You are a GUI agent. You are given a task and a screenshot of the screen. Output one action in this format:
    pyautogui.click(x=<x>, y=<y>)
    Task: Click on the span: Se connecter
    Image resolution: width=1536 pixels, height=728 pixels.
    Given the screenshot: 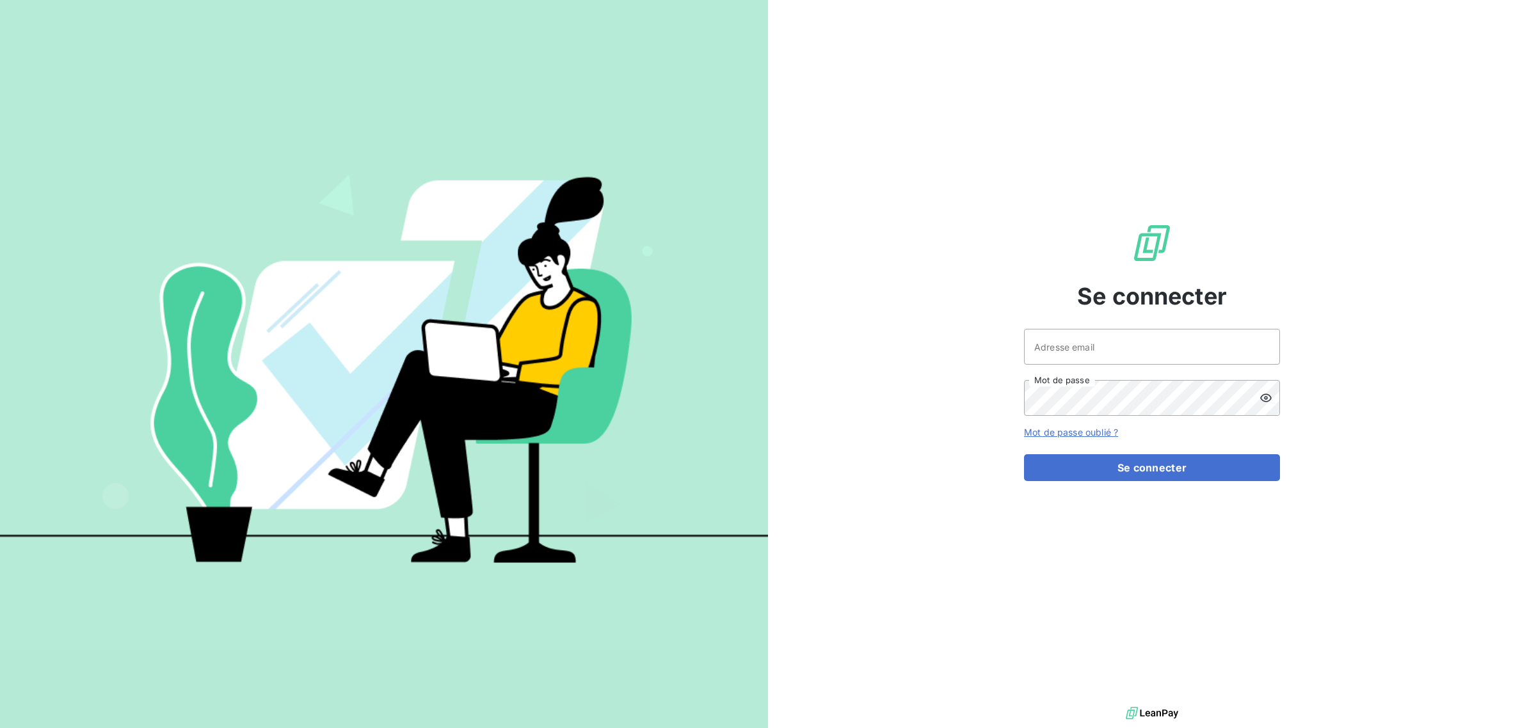 What is the action you would take?
    pyautogui.click(x=1152, y=296)
    